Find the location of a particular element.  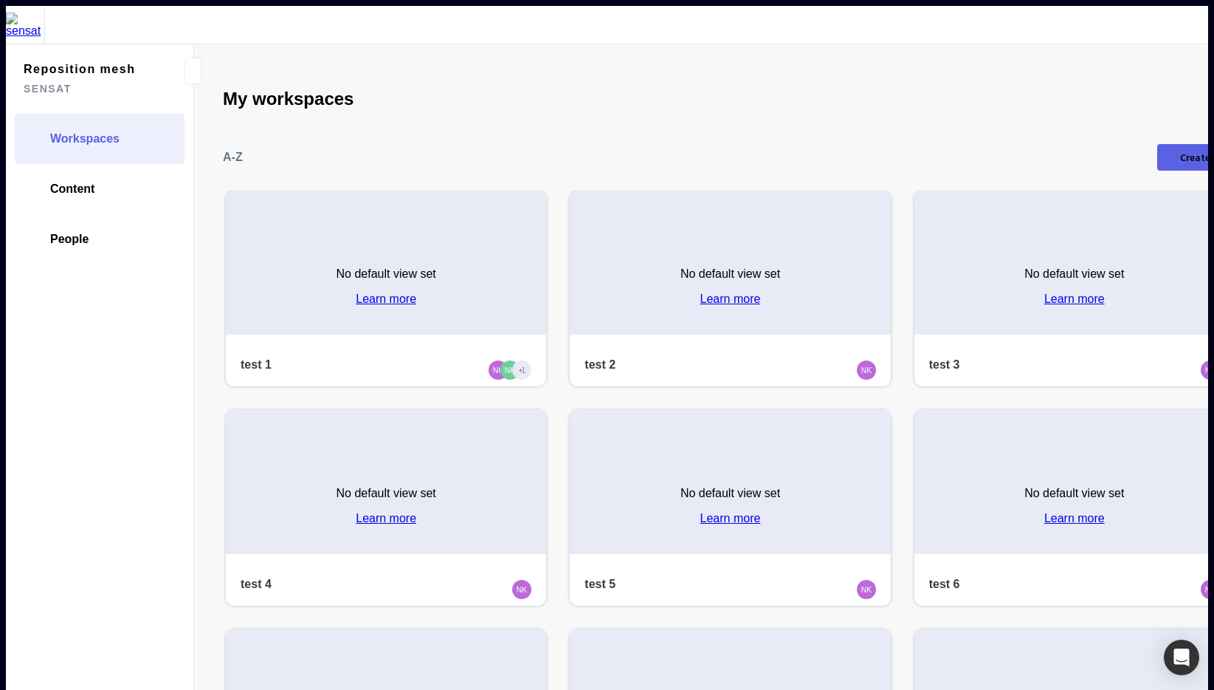

h4: test 6 is located at coordinates (1047, 583).